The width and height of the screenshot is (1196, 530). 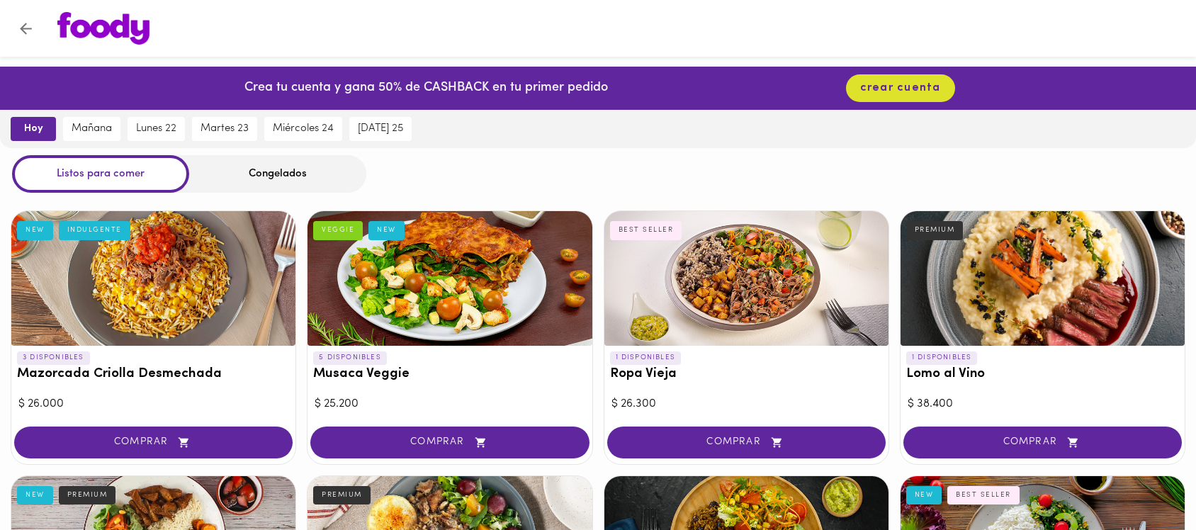 I want to click on h3: Ropa Vieja, so click(x=746, y=374).